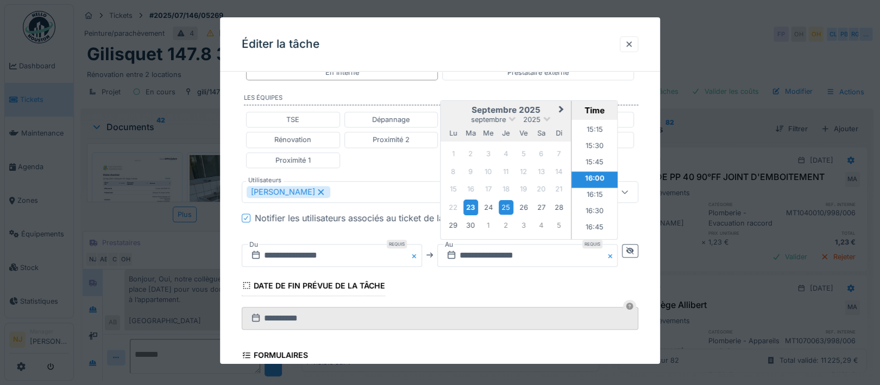  What do you see at coordinates (488, 154) in the screenshot?
I see `div: Not available mercredi 3 septembre 2025` at bounding box center [488, 154].